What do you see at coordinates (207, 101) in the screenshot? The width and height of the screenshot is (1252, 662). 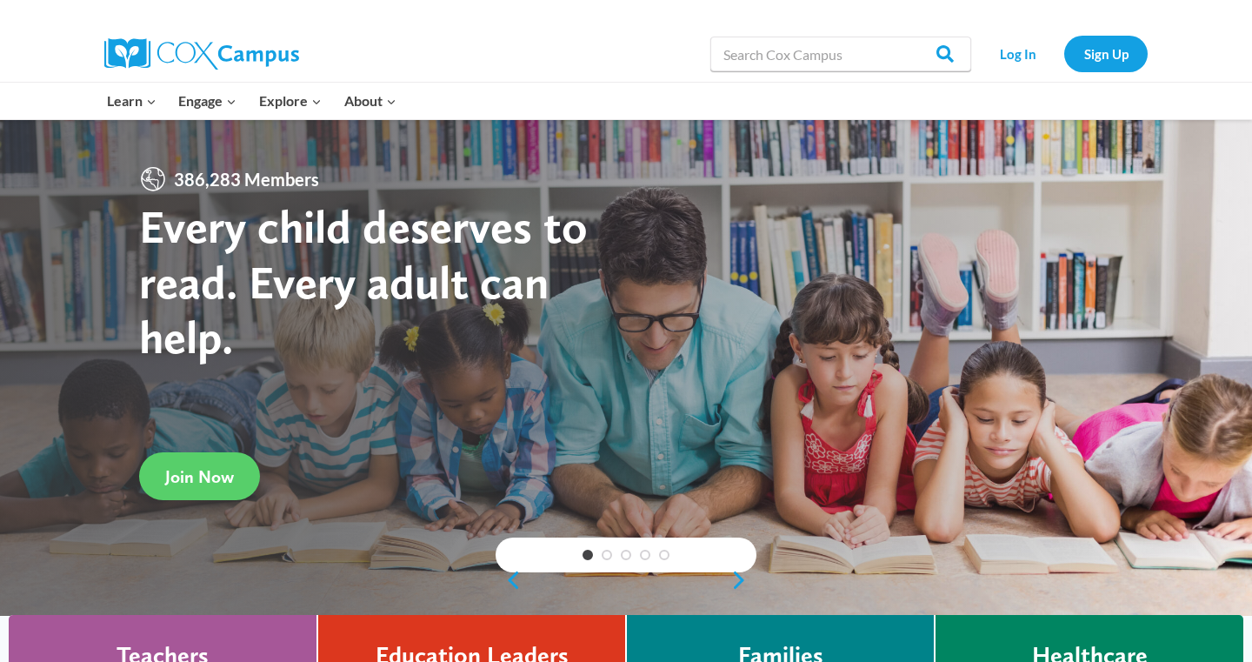 I see `span: Engage` at bounding box center [207, 101].